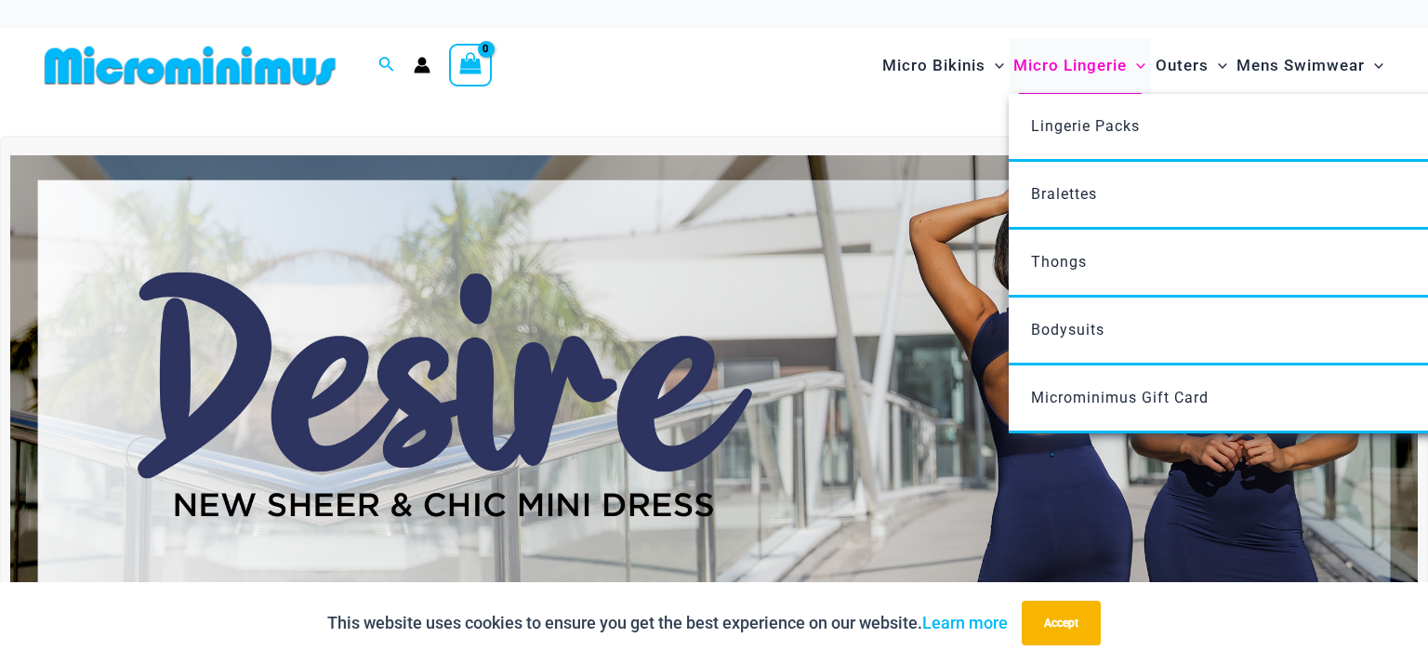 Image resolution: width=1428 pixels, height=664 pixels. I want to click on span: Thongs, so click(1059, 261).